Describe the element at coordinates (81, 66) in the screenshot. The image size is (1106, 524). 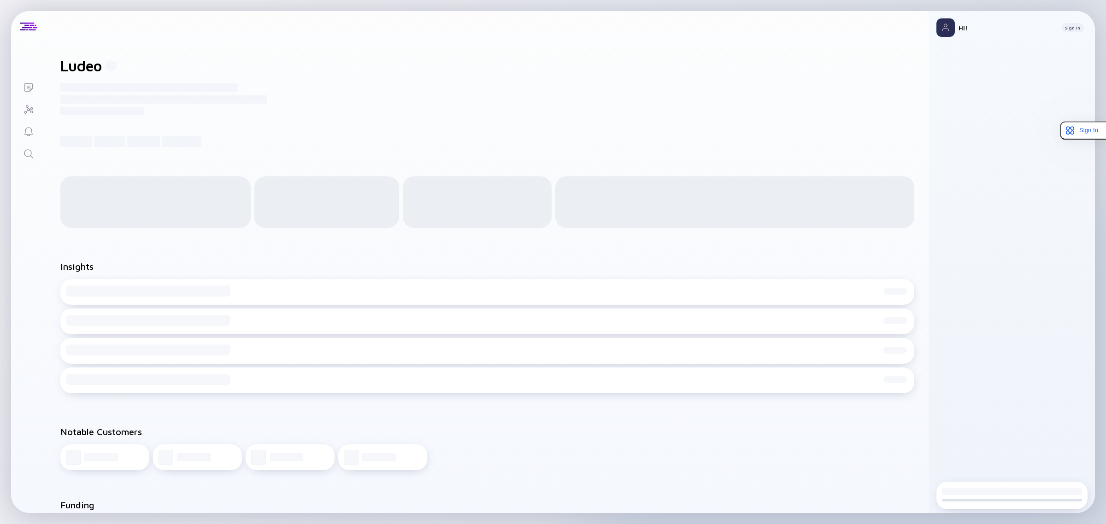
I see `h1: Ludeo` at that location.